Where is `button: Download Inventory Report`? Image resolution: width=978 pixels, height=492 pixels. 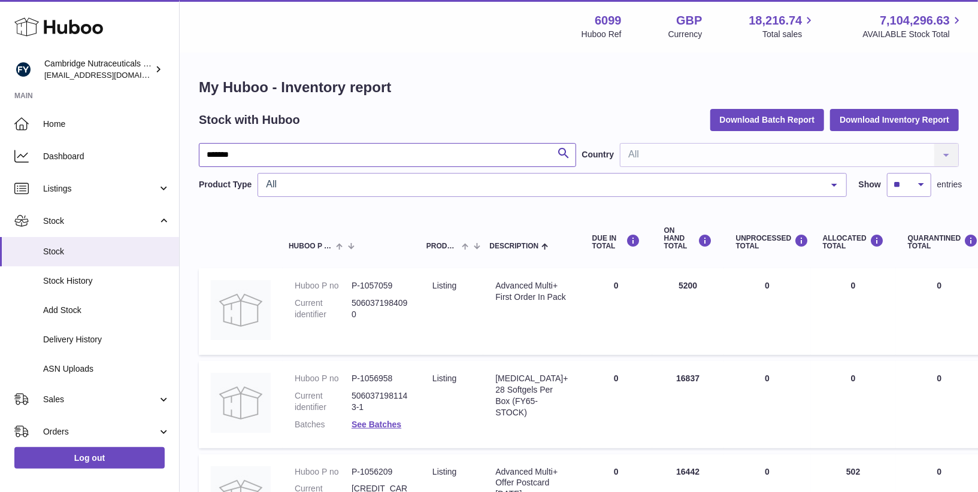
button: Download Inventory Report is located at coordinates (894, 120).